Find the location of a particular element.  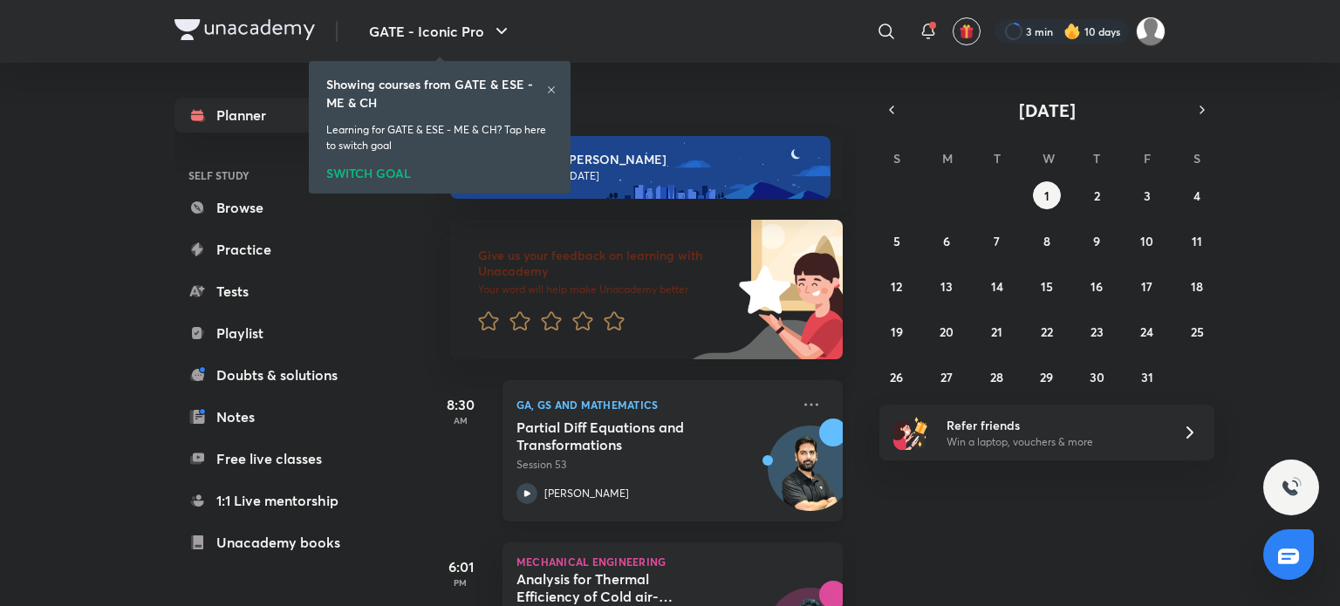

button: October 16, 2025 is located at coordinates (1097, 286).